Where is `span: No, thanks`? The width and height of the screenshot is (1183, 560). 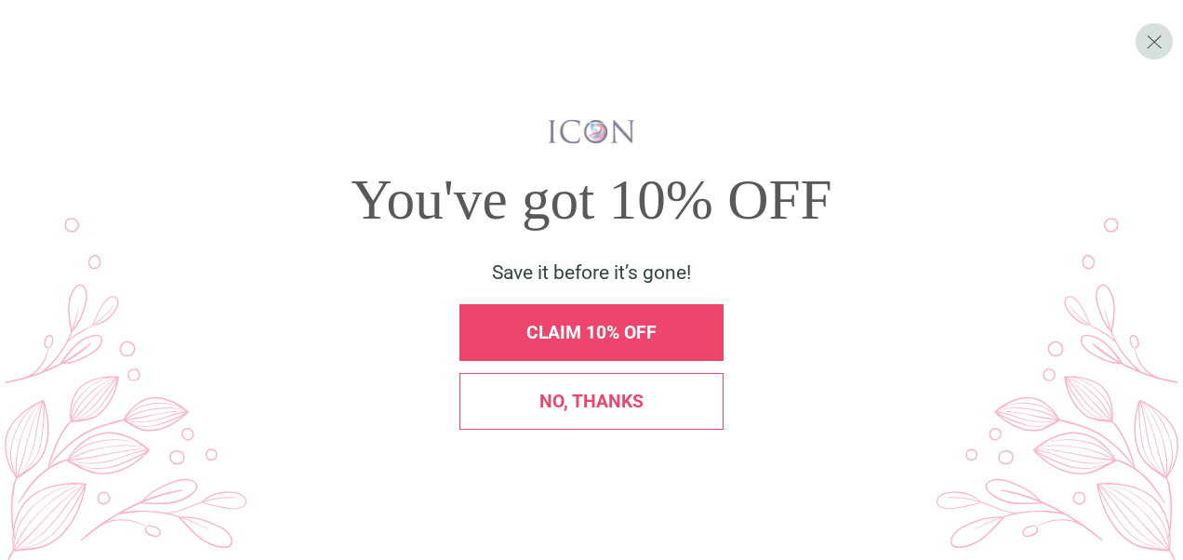
span: No, thanks is located at coordinates (592, 401).